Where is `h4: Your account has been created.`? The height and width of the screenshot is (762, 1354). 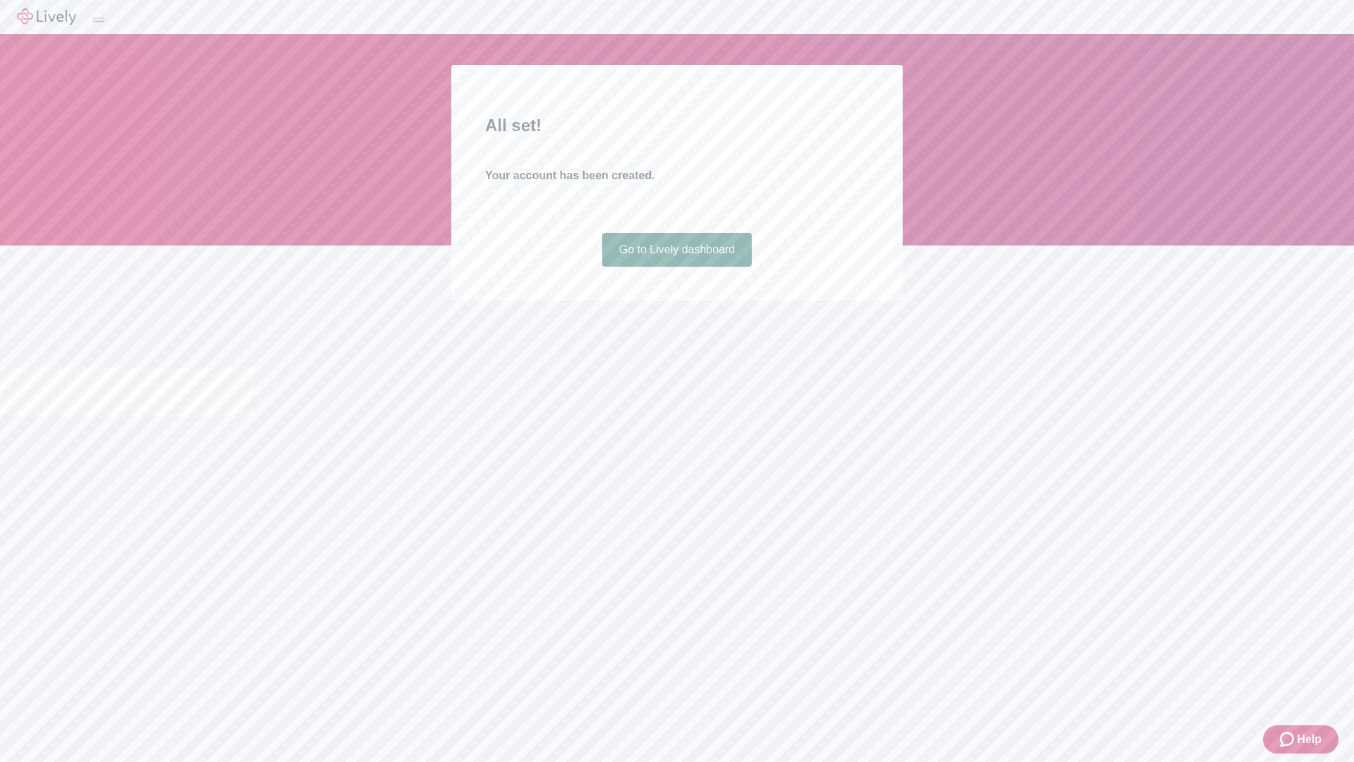 h4: Your account has been created. is located at coordinates (677, 176).